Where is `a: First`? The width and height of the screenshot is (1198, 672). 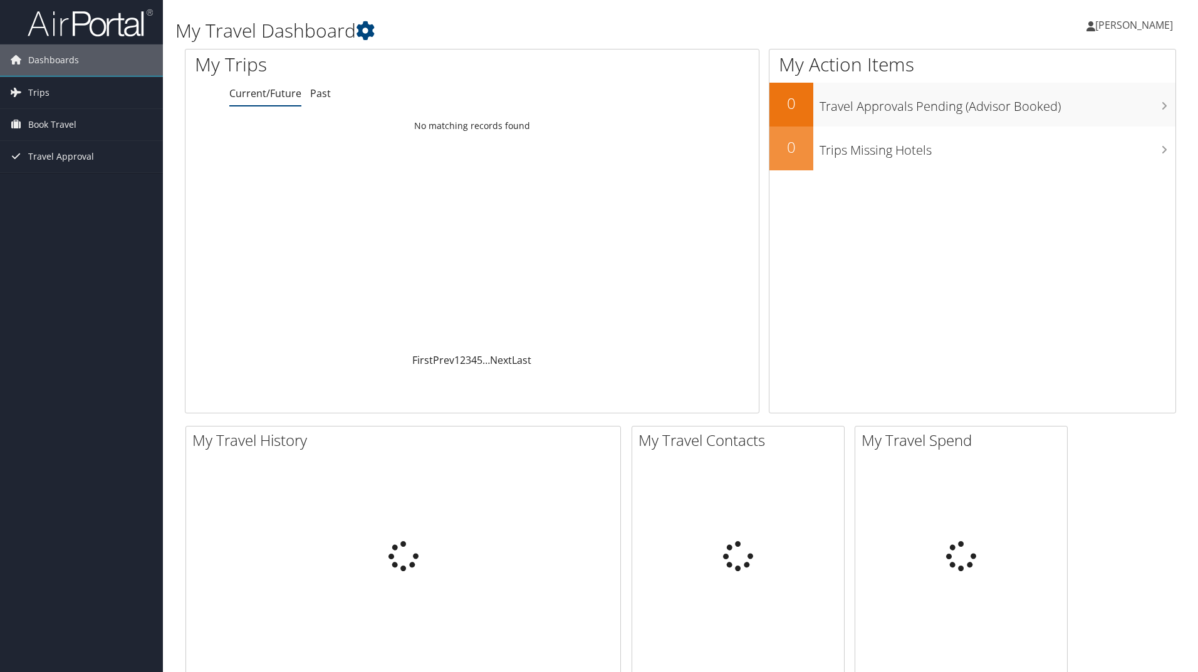 a: First is located at coordinates (422, 360).